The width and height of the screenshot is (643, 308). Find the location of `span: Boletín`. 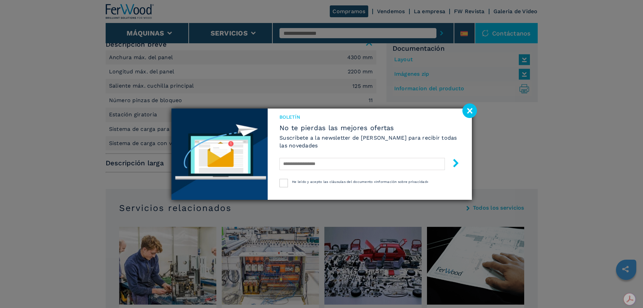

span: Boletín is located at coordinates (370, 117).